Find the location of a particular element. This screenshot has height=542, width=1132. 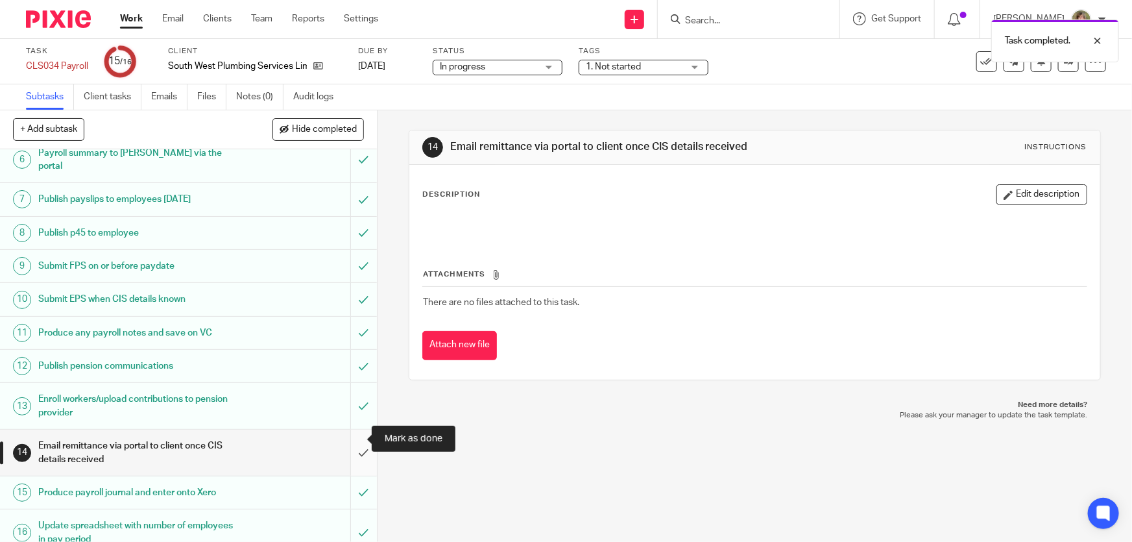

span: There are no files attached to this task. is located at coordinates (501, 302).